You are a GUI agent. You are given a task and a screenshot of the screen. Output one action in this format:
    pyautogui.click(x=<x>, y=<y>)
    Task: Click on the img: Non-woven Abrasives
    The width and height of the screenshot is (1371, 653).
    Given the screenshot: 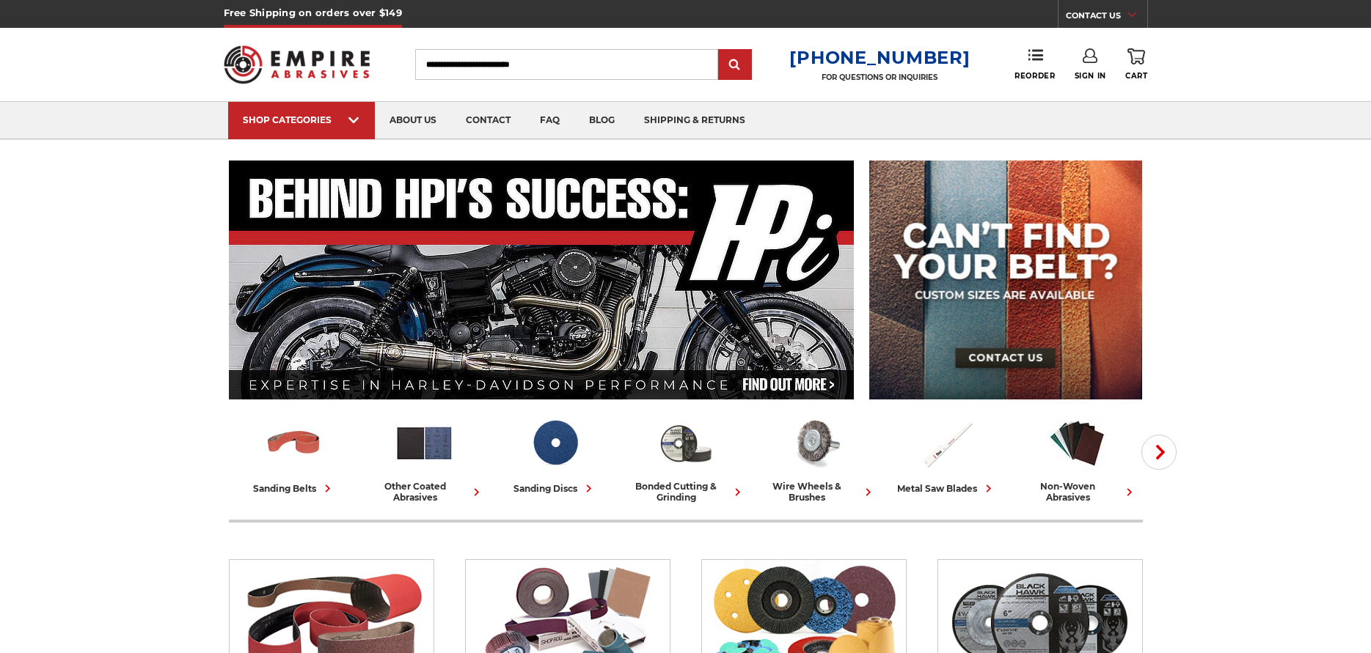 What is the action you would take?
    pyautogui.click(x=1077, y=443)
    